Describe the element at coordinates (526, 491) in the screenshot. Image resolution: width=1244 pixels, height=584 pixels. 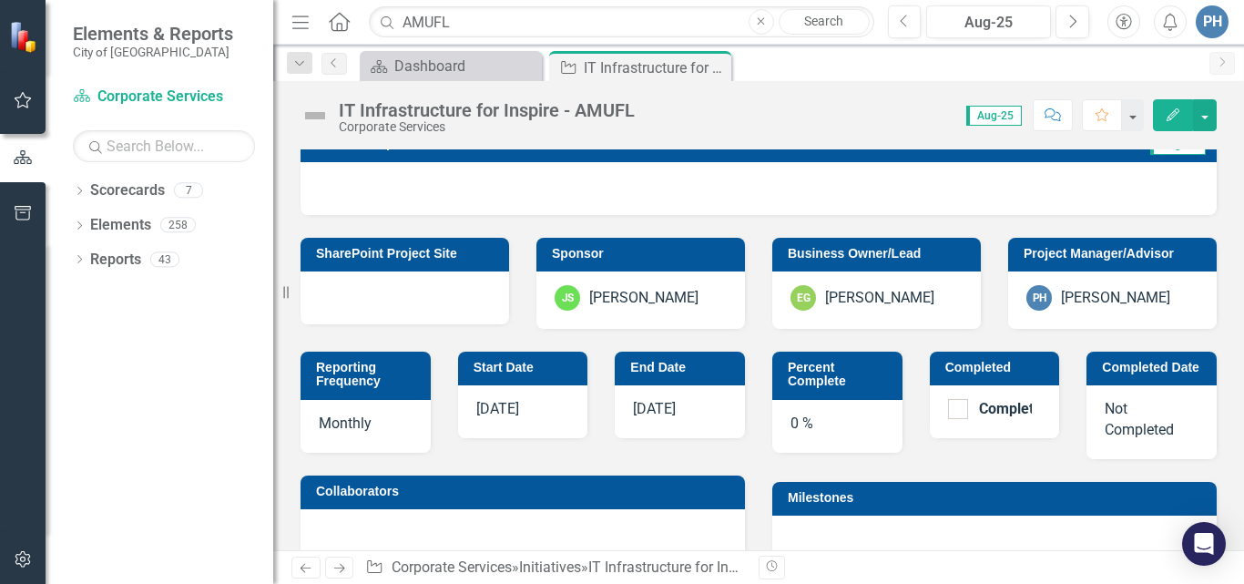
I see `h3: Collaborators` at that location.